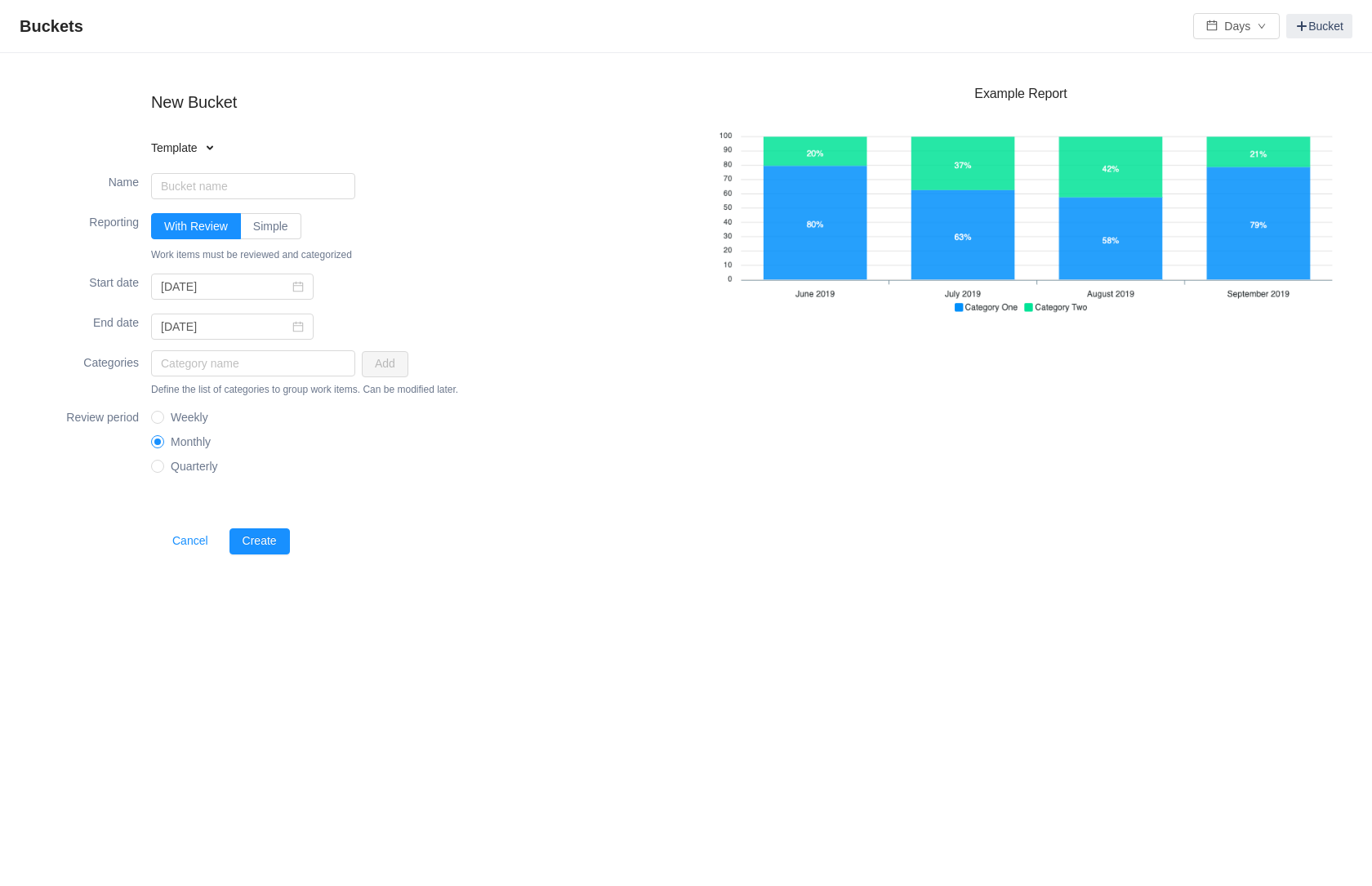  I want to click on span: Buckets, so click(56, 26).